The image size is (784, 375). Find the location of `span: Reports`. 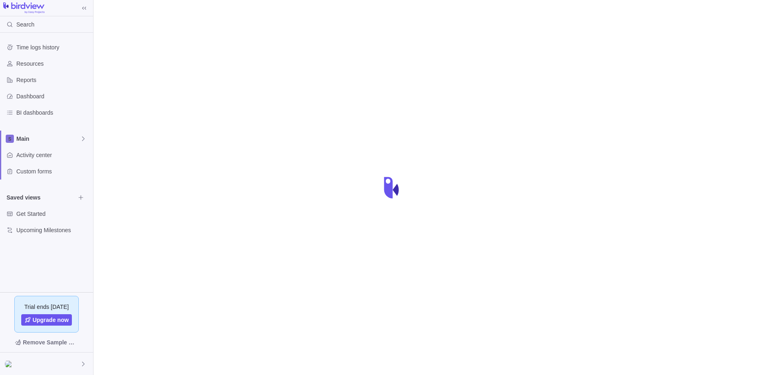

span: Reports is located at coordinates (53, 80).